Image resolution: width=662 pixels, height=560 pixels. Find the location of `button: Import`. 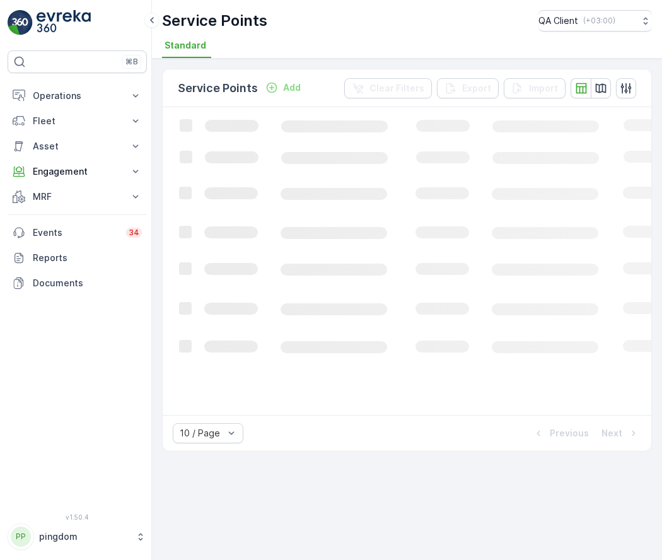

button: Import is located at coordinates (535, 88).